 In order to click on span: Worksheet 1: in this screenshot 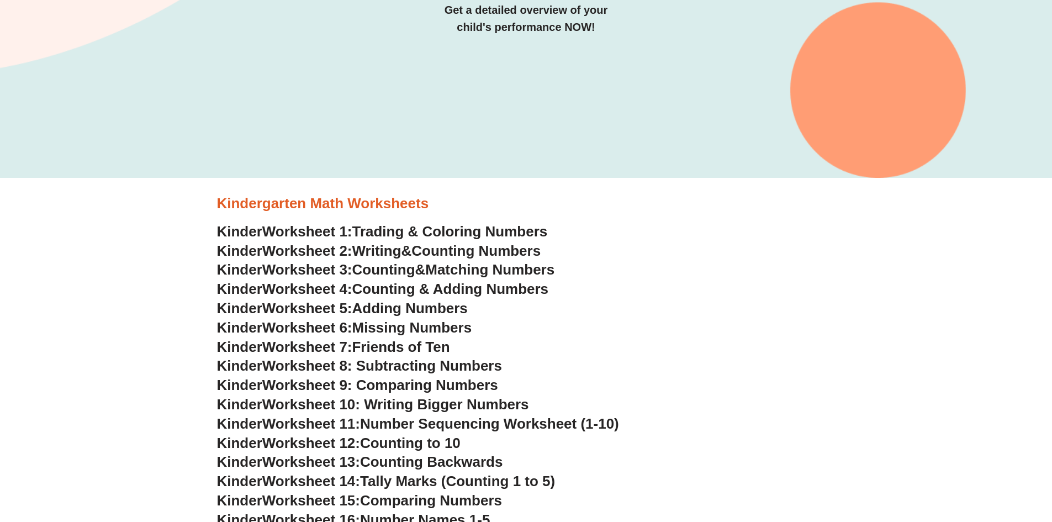, I will do `click(307, 231)`.